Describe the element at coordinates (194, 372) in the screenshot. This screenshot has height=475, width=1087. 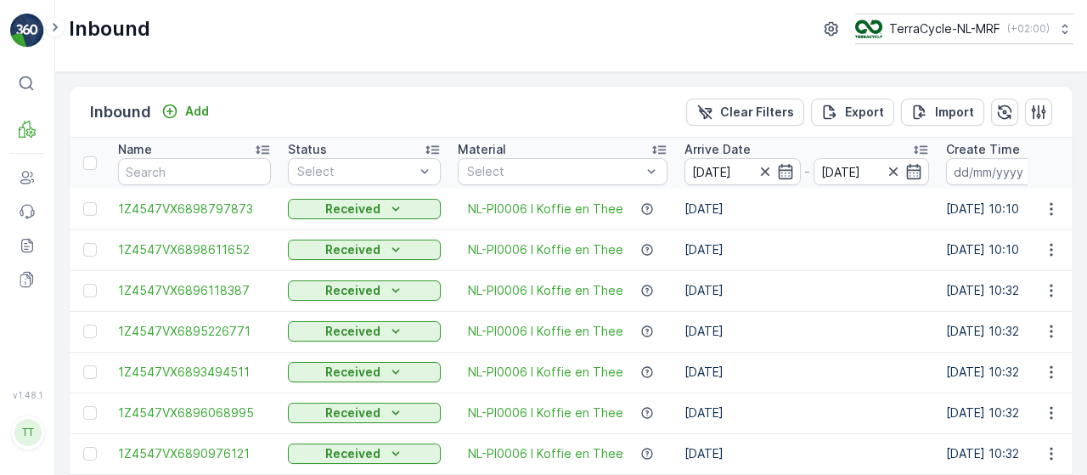
I see `span: 1Z4547VX6893494511` at that location.